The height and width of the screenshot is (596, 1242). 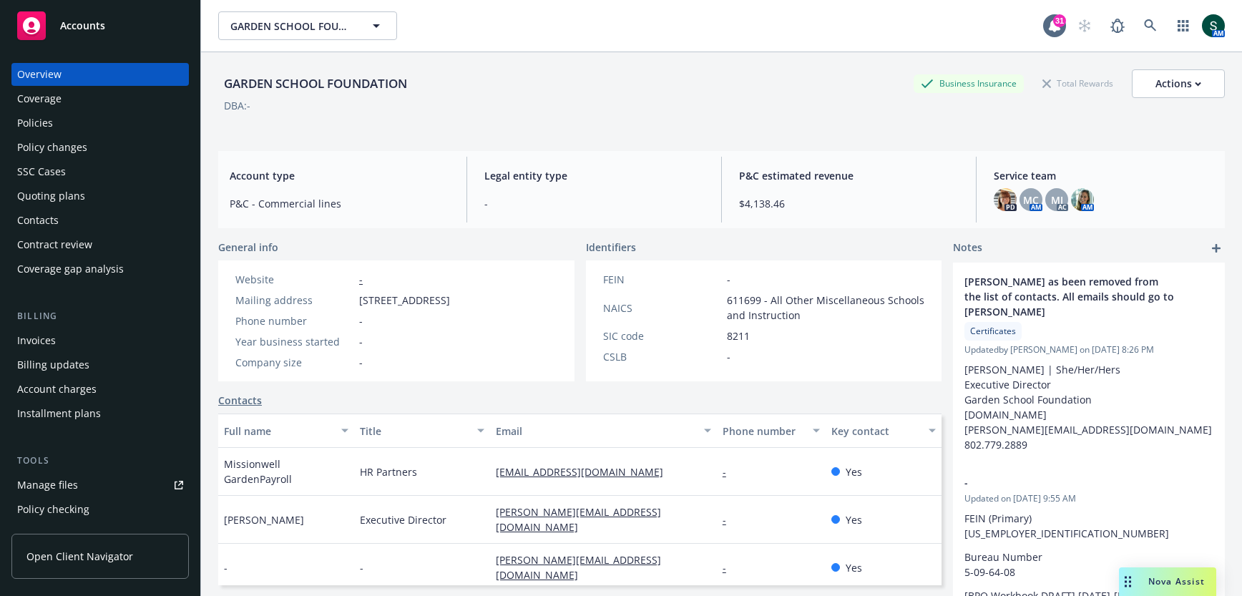 What do you see at coordinates (100, 316) in the screenshot?
I see `div: Billing` at bounding box center [100, 316].